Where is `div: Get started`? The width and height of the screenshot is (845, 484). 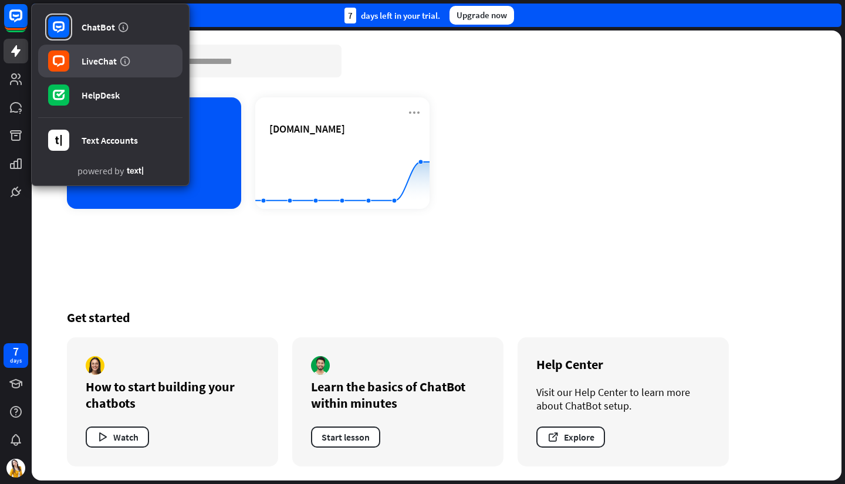 div: Get started is located at coordinates (437, 318).